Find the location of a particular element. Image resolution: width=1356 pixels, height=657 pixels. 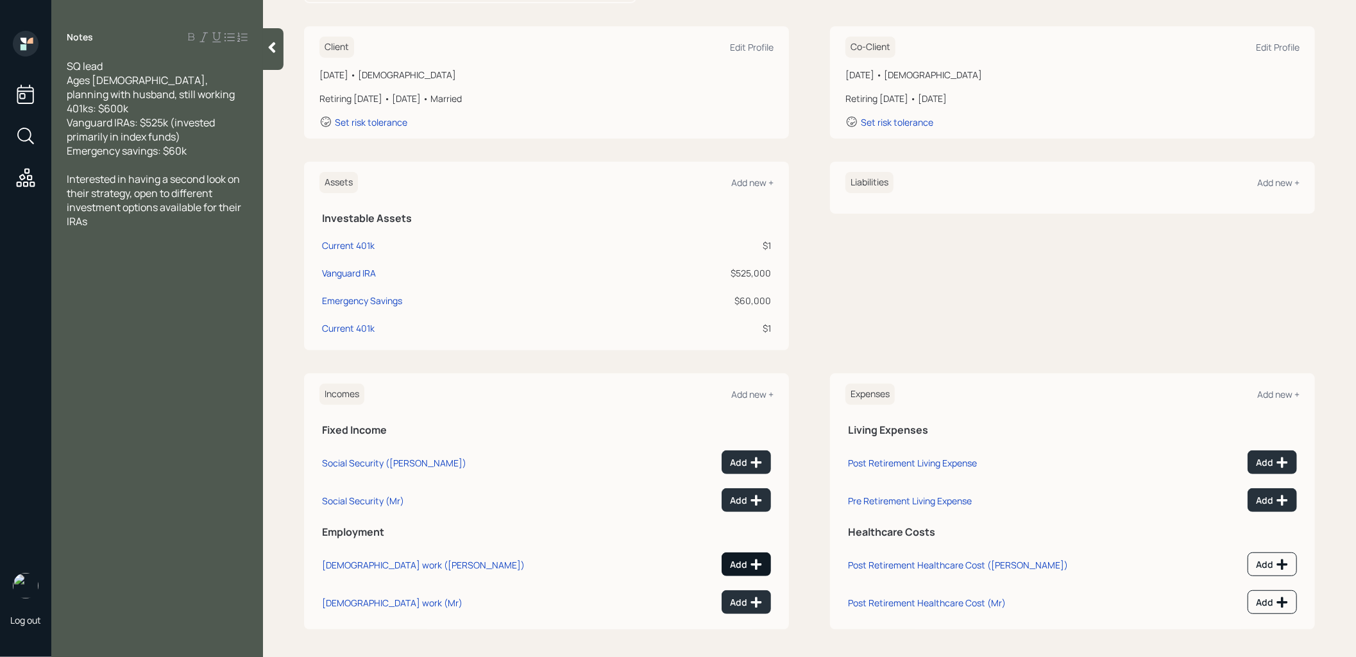

h5: Employment is located at coordinates (547, 532).